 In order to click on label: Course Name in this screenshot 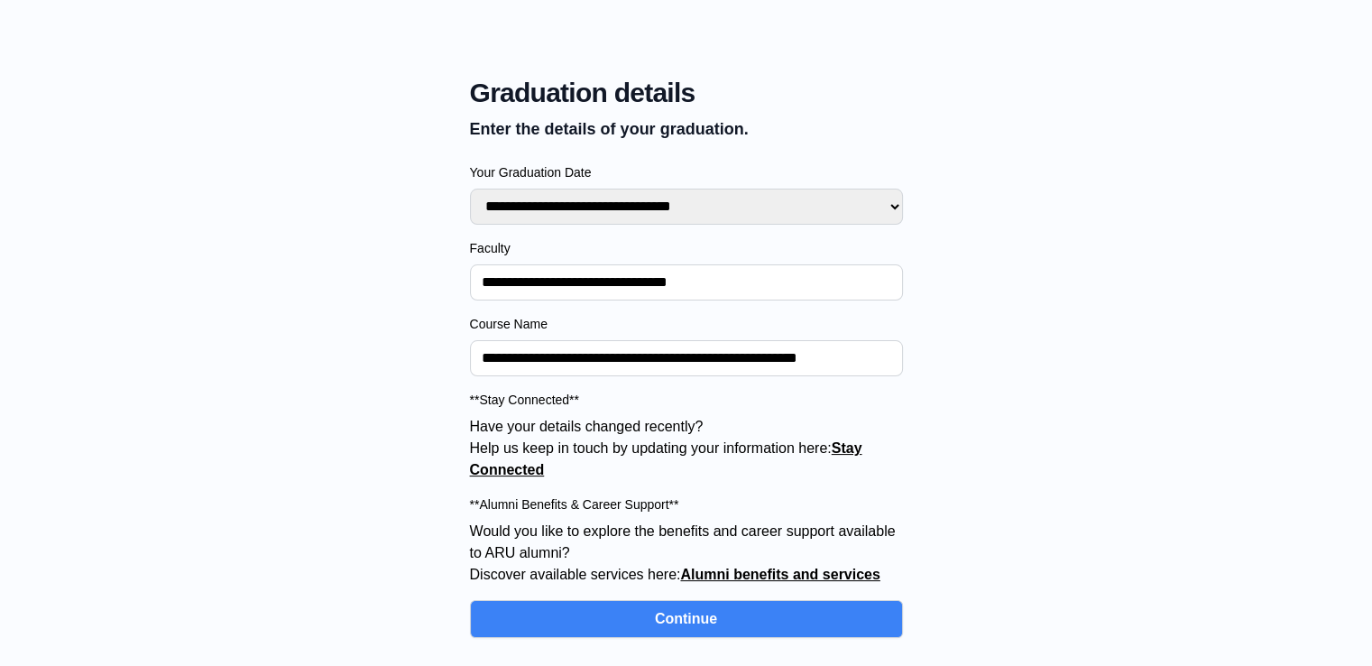, I will do `click(687, 324)`.